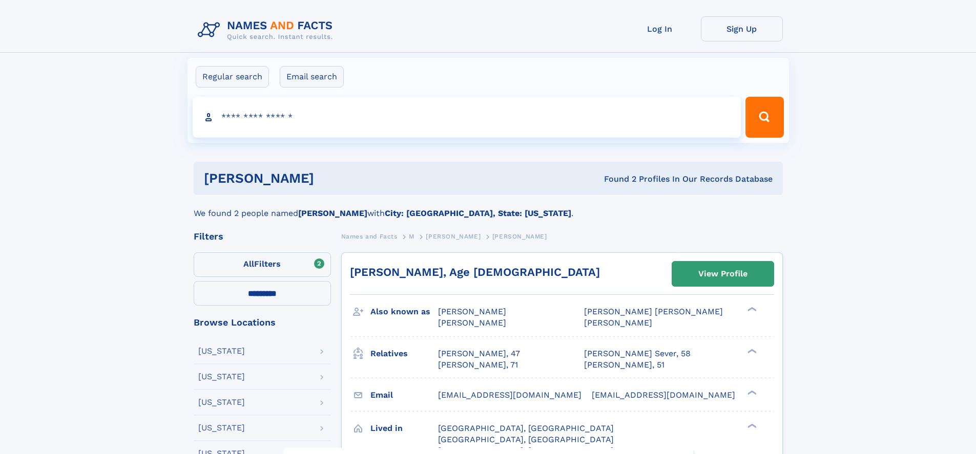  What do you see at coordinates (616, 179) in the screenshot?
I see `div: Found 2 Profiles In Our Records Database` at bounding box center [616, 179].